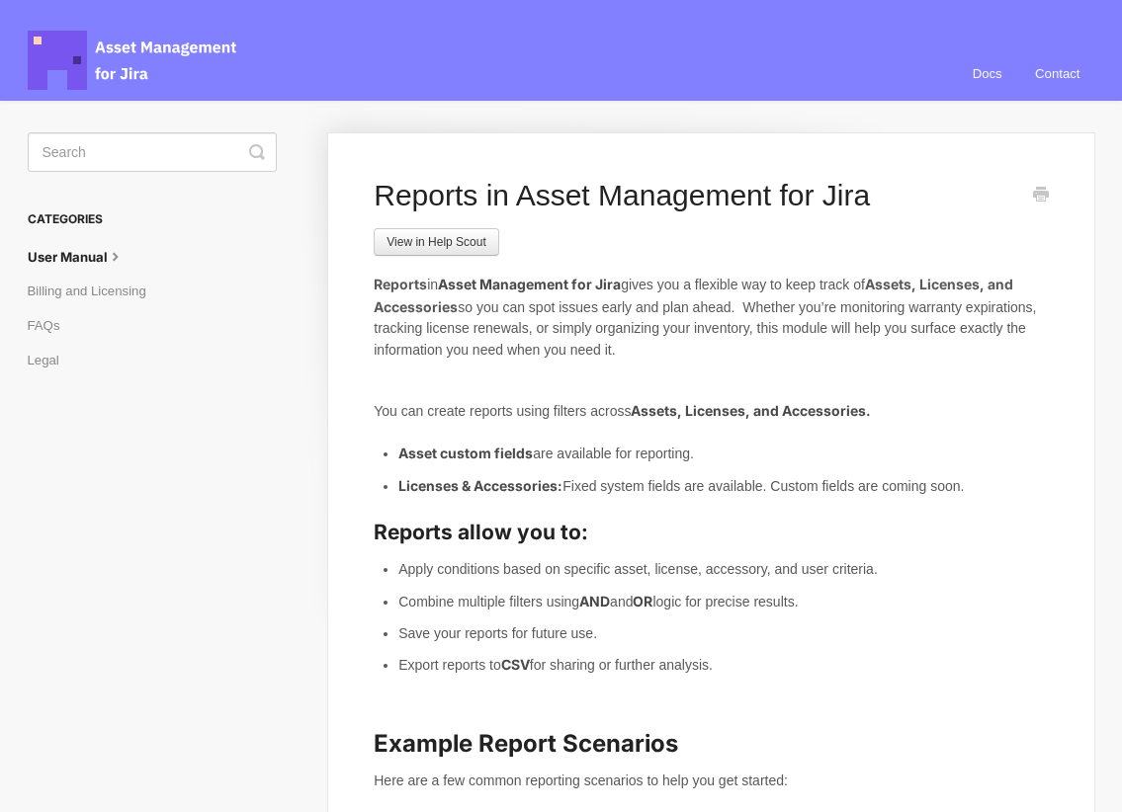 The image size is (1122, 812). What do you see at coordinates (516, 658) in the screenshot?
I see `strong: CSV` at bounding box center [516, 658].